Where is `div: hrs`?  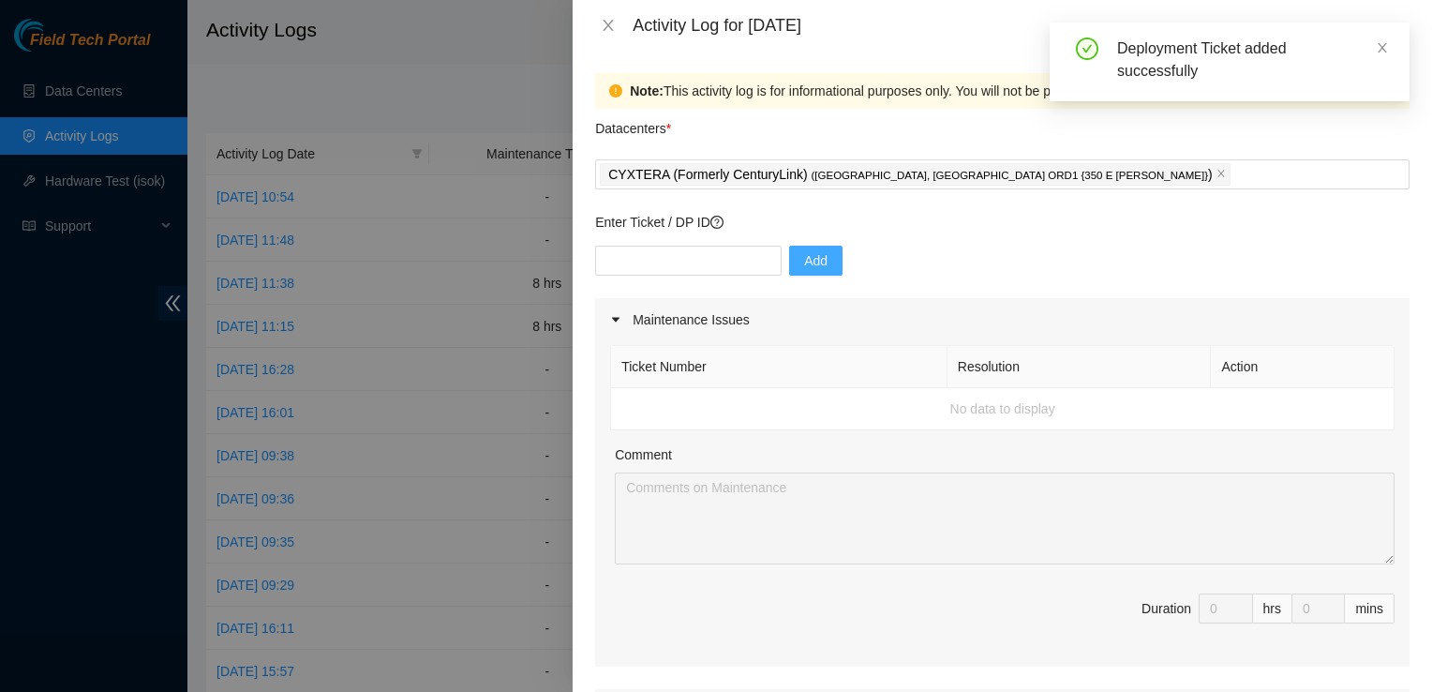 div: hrs is located at coordinates (1273, 608).